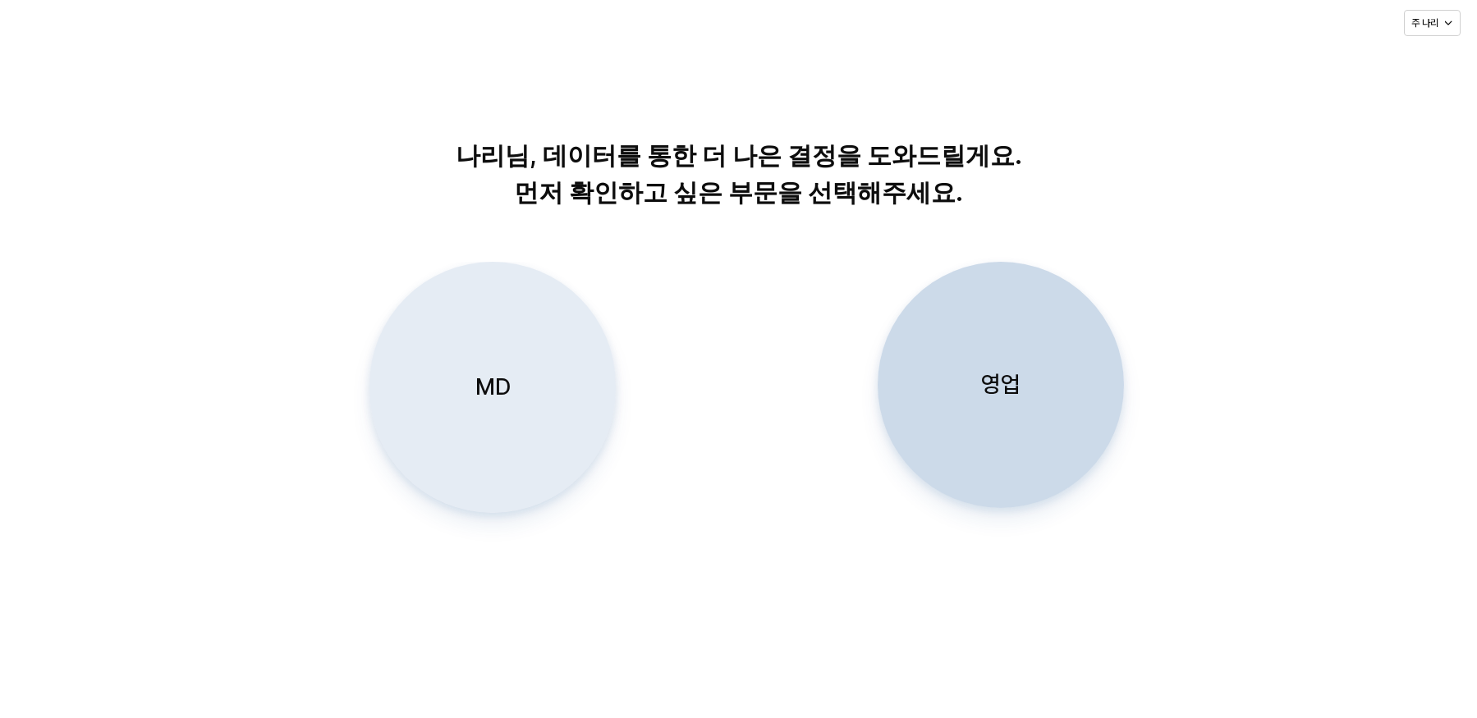  I want to click on p: MD, so click(492, 387).